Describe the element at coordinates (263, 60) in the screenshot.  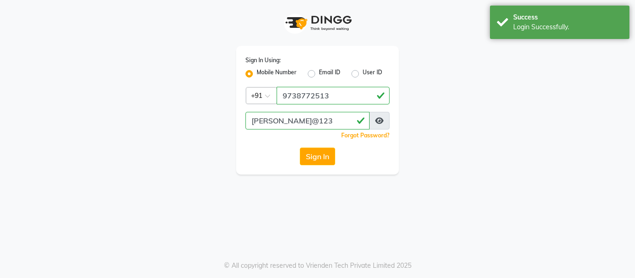
I see `label: Sign In Using:` at that location.